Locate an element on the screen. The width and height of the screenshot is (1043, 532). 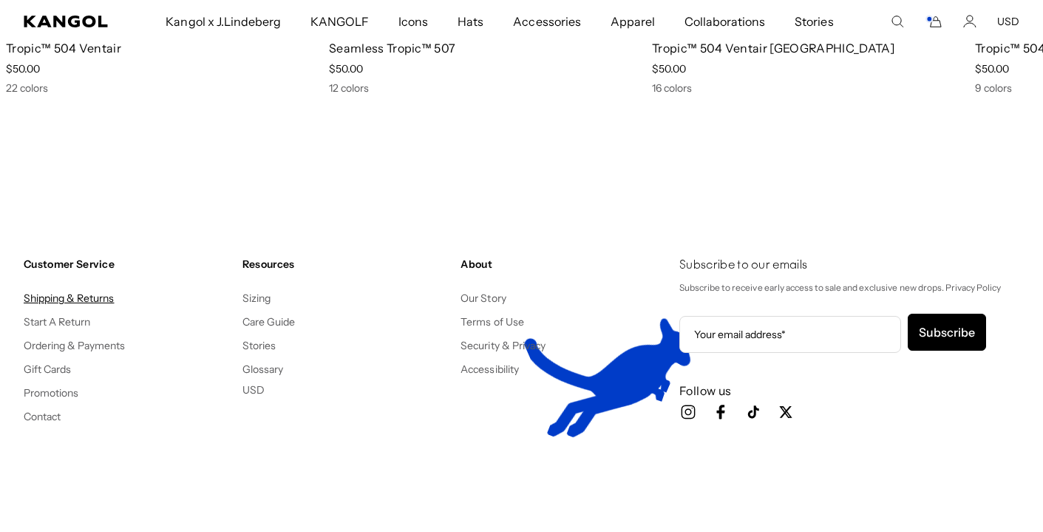
a: Account is located at coordinates (970, 21).